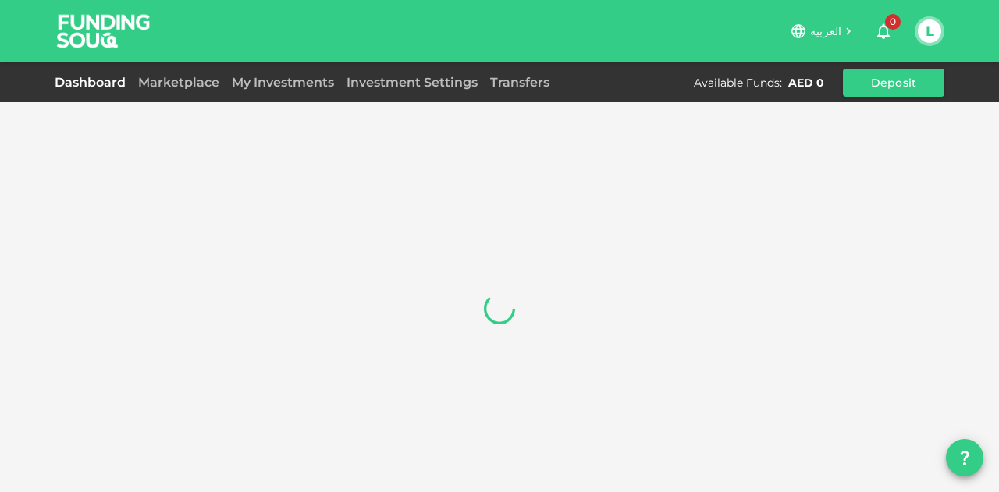  What do you see at coordinates (412, 82) in the screenshot?
I see `a: Investment Settings` at bounding box center [412, 82].